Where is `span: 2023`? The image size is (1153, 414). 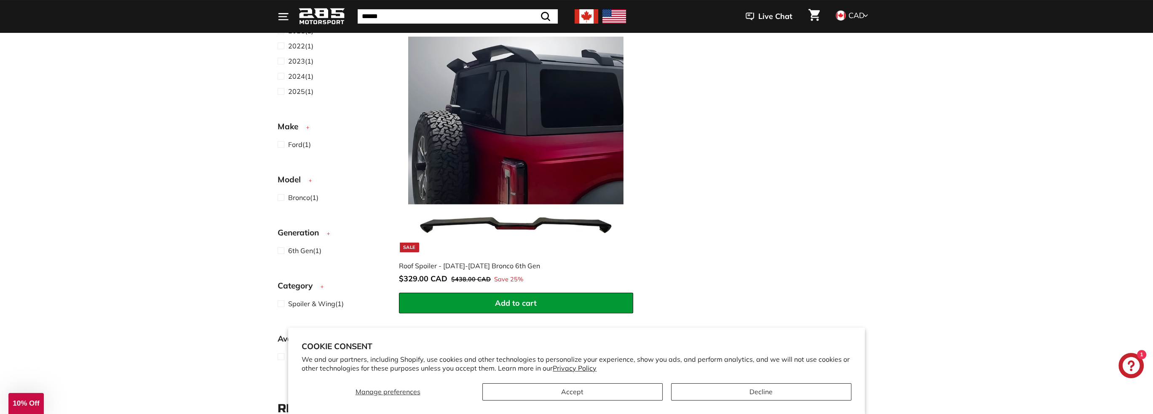 span: 2023 is located at coordinates (297, 61).